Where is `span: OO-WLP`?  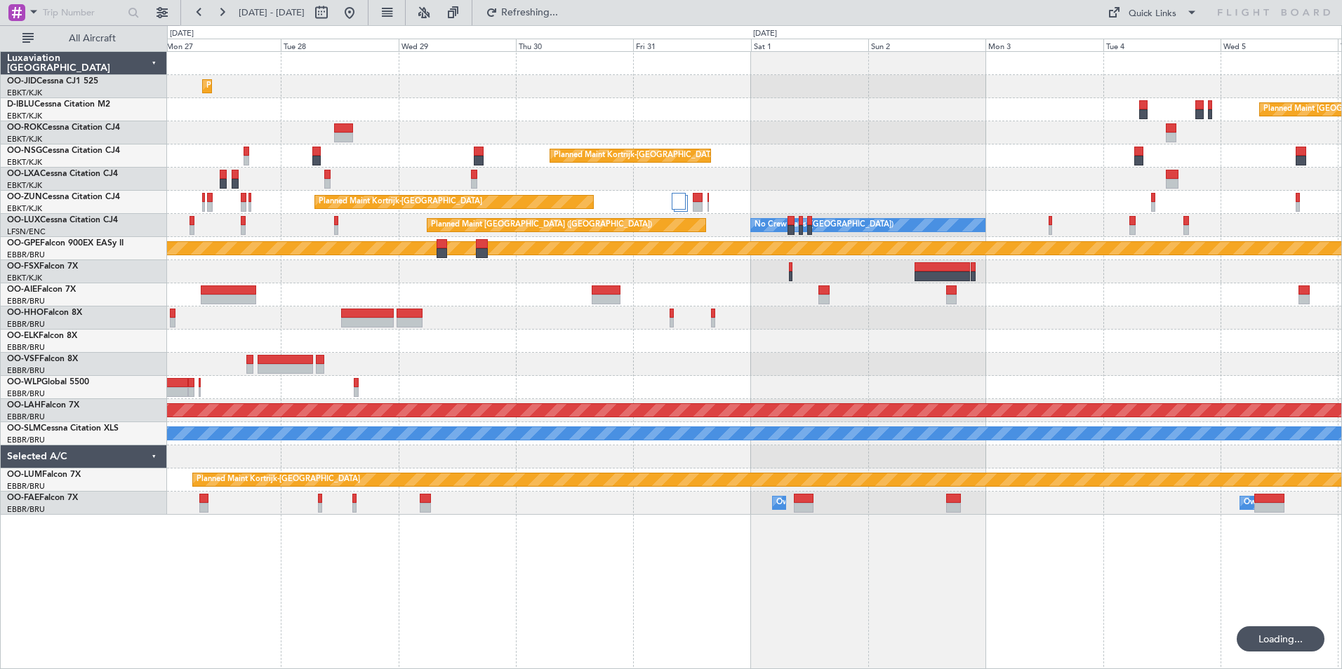 span: OO-WLP is located at coordinates (24, 382).